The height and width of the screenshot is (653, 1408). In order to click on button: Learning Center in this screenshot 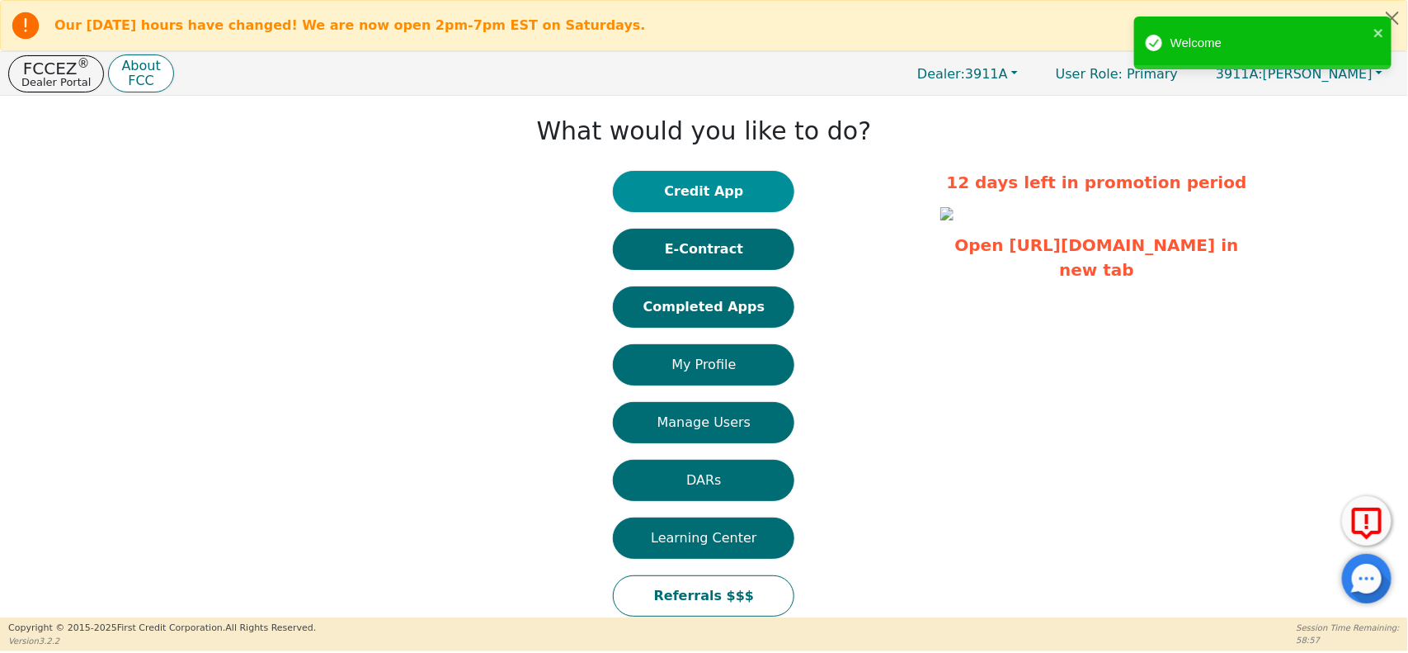, I will do `click(704, 538)`.